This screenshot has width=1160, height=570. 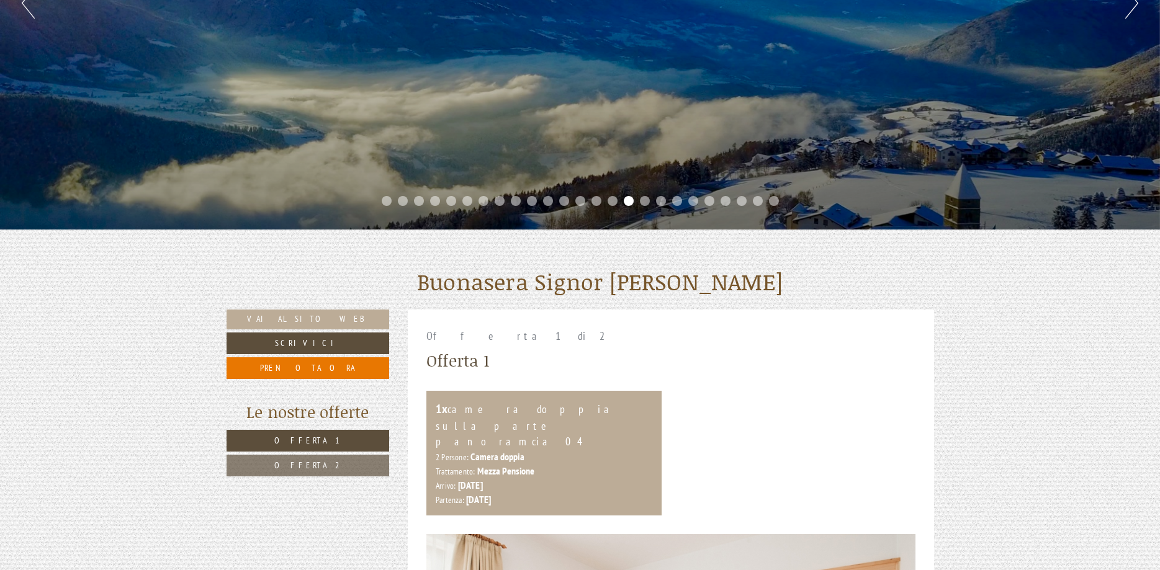 I want to click on small: Trattamento:, so click(x=455, y=472).